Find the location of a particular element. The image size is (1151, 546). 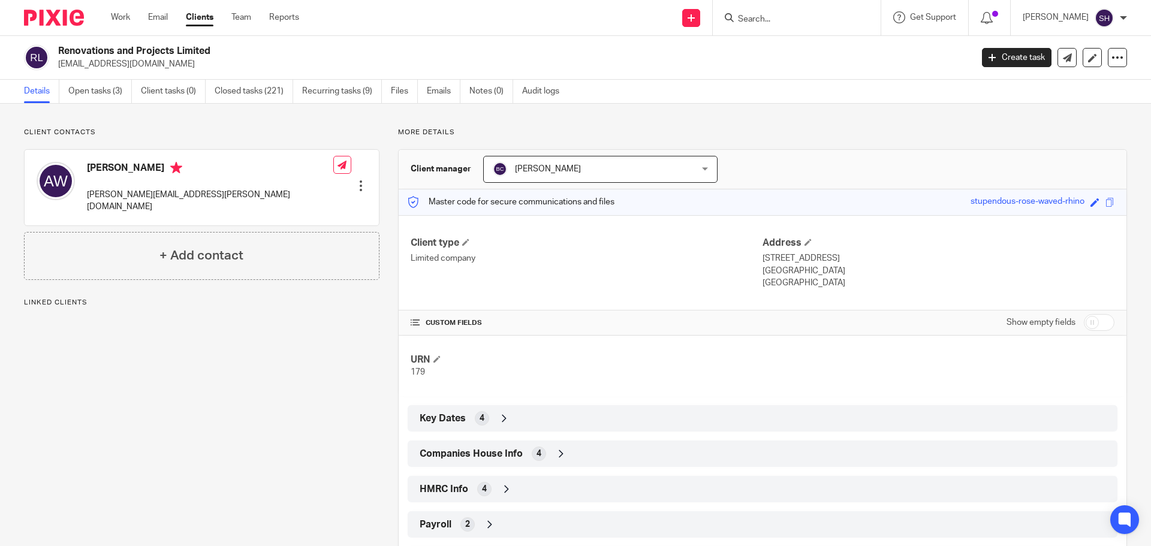

div: stupendous-rose-waved-rhino is located at coordinates (1028, 202).